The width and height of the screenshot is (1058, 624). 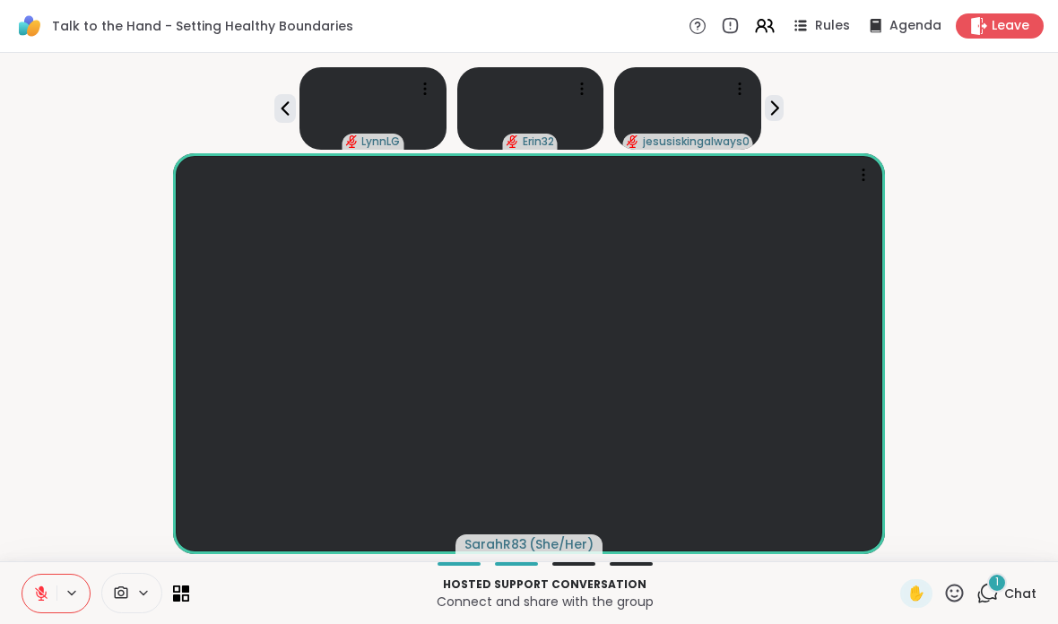 What do you see at coordinates (1021, 594) in the screenshot?
I see `span: Chat` at bounding box center [1021, 594].